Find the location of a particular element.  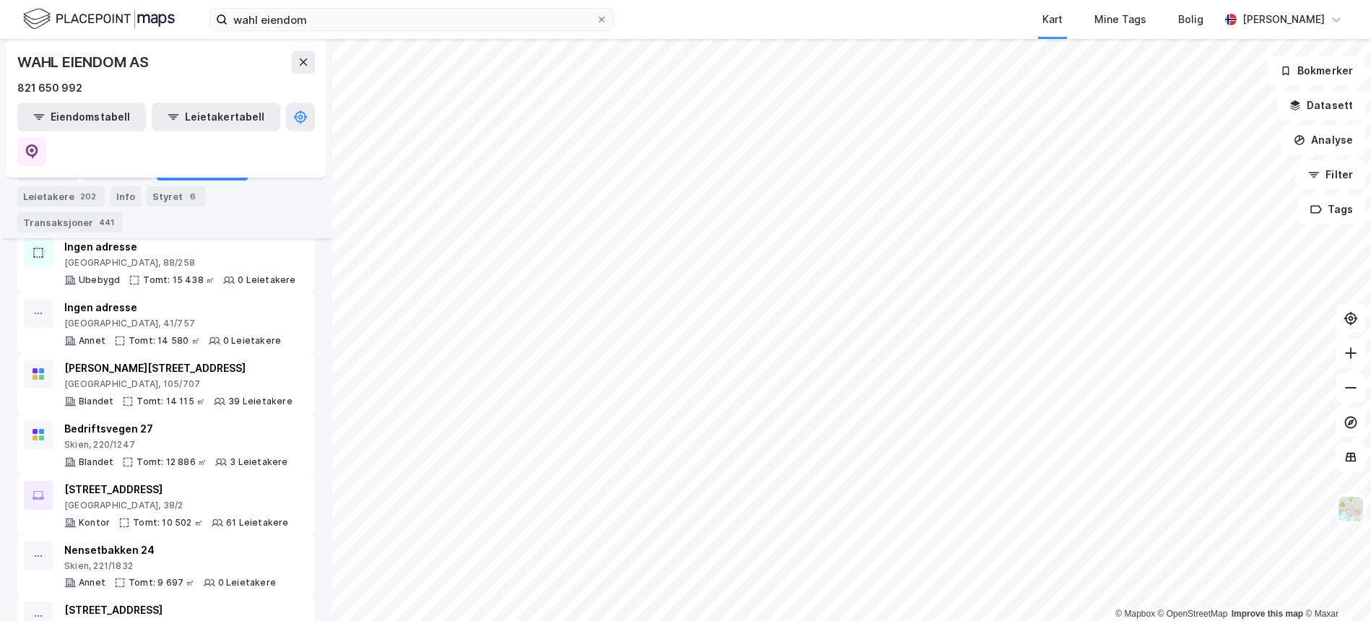

div: Tomt: 9 697 ㎡ is located at coordinates (162, 583).